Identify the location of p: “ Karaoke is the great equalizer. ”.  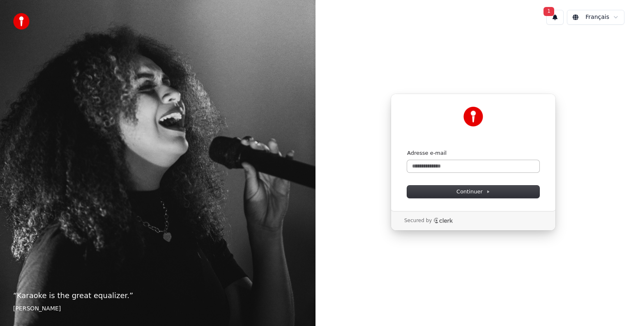
(158, 296).